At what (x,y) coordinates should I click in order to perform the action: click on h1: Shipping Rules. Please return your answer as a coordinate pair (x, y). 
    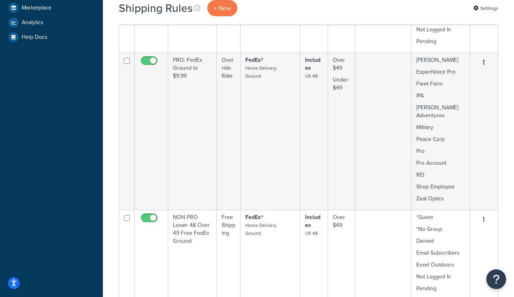
    Looking at the image, I should click on (155, 8).